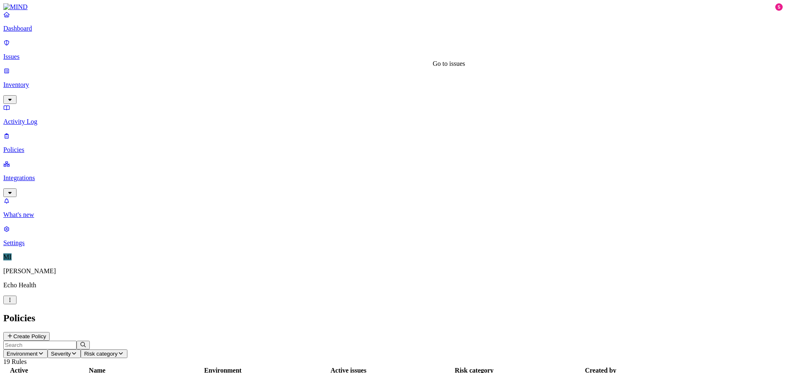  I want to click on span: MI, so click(7, 256).